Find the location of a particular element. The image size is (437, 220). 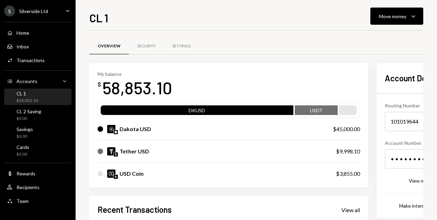

div: Team is located at coordinates (22, 201).